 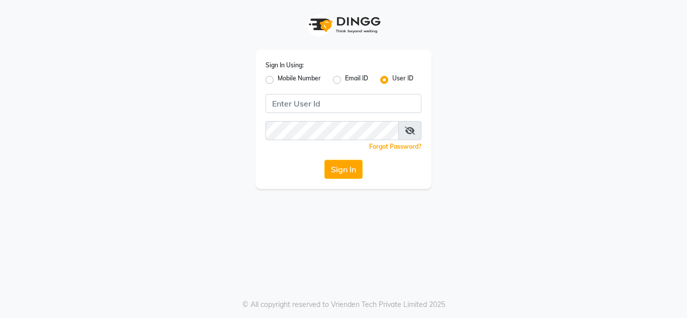 What do you see at coordinates (299, 80) in the screenshot?
I see `label: Mobile Number` at bounding box center [299, 80].